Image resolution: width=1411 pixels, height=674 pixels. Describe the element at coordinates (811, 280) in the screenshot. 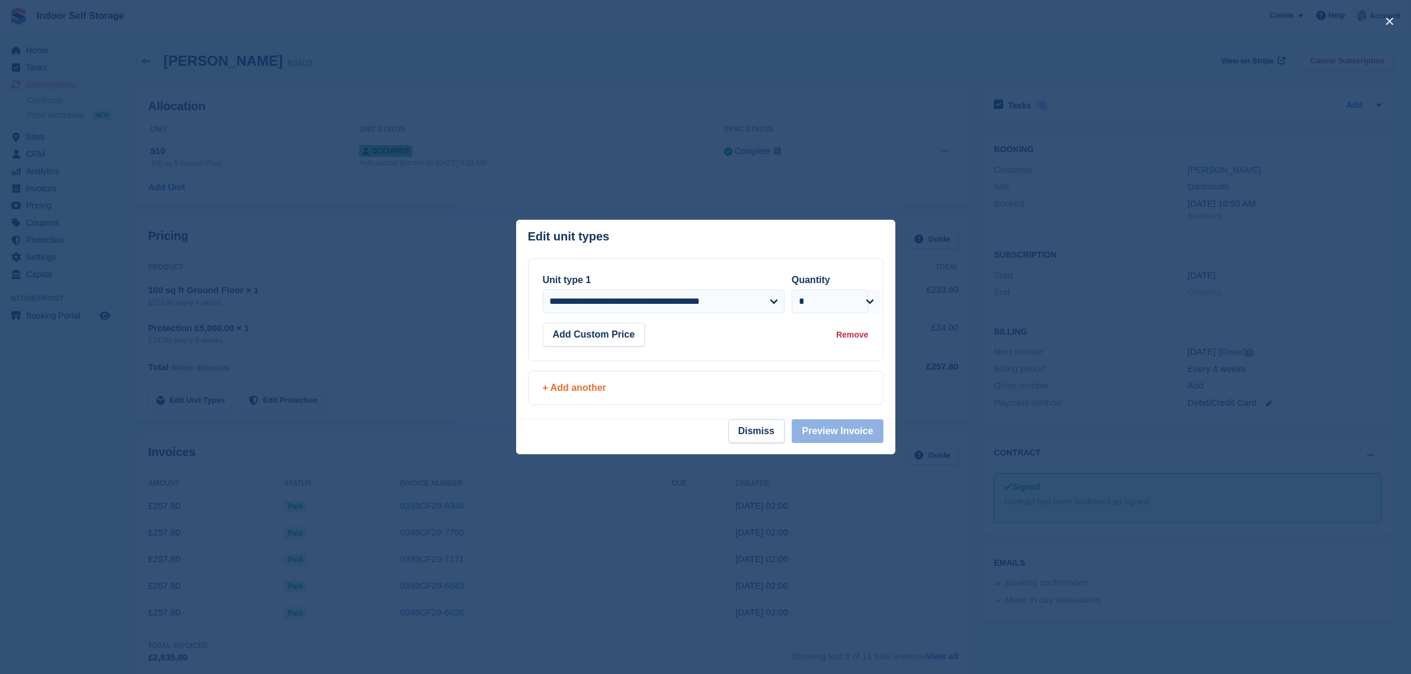

I see `label: Quantity` at that location.